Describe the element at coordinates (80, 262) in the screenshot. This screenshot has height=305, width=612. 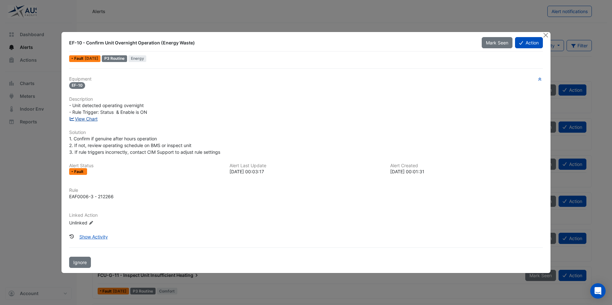
I see `span: Ignore` at that location.